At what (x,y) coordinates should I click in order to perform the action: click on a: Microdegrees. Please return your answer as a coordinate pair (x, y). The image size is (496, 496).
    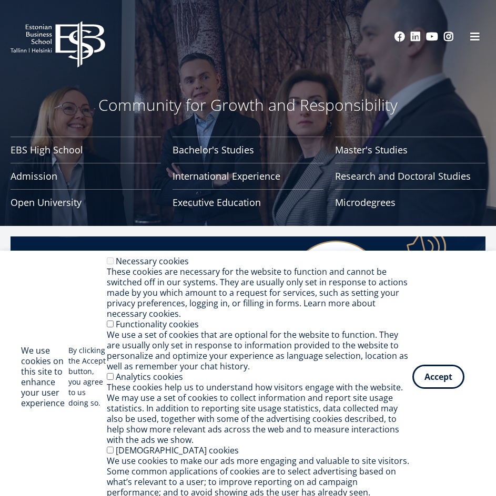
    Looking at the image, I should click on (410, 202).